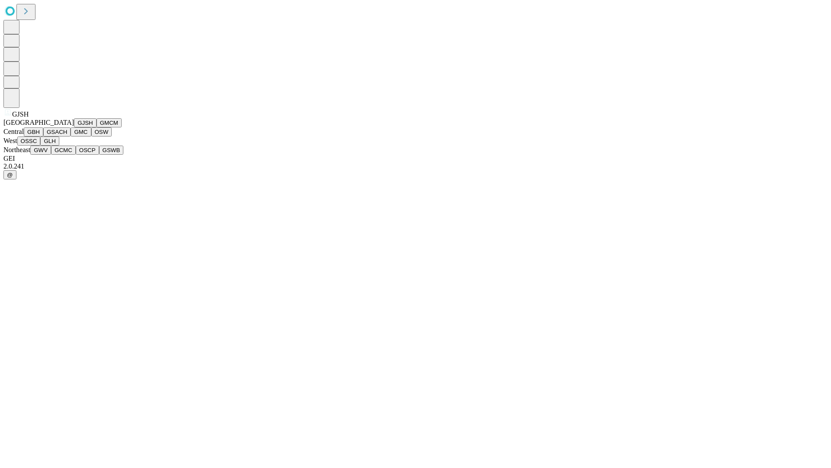  What do you see at coordinates (20, 114) in the screenshot?
I see `span: GJSH` at bounding box center [20, 114].